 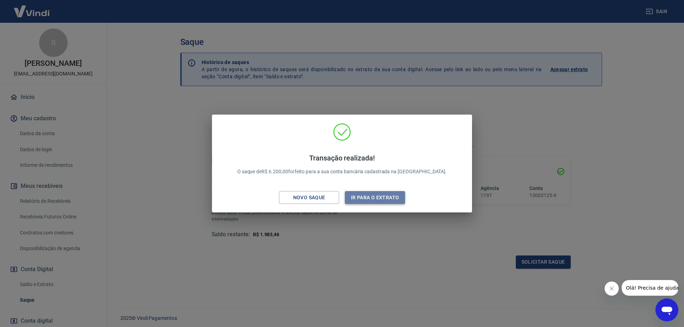 I want to click on button: Ir para o extrato, so click(x=375, y=198).